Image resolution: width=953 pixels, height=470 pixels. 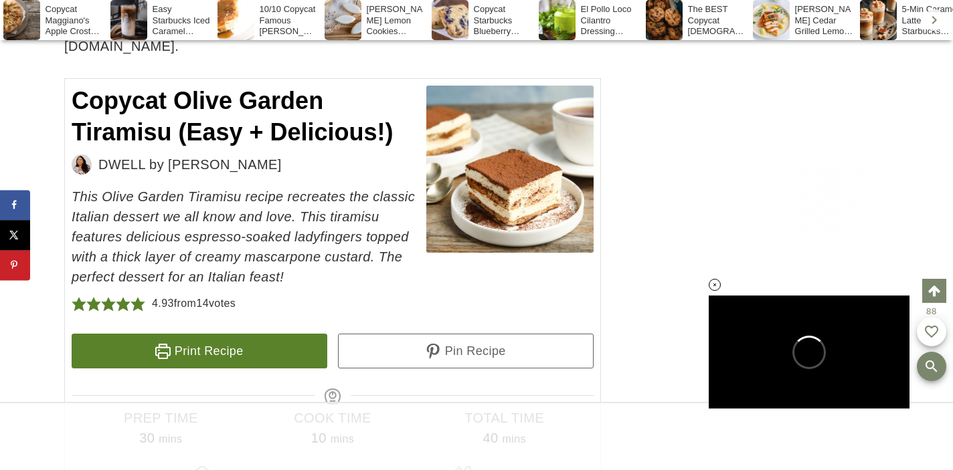 What do you see at coordinates (232, 116) in the screenshot?
I see `span: Copycat Olive Garden Tiramisu (Easy + Delicious!)` at bounding box center [232, 116].